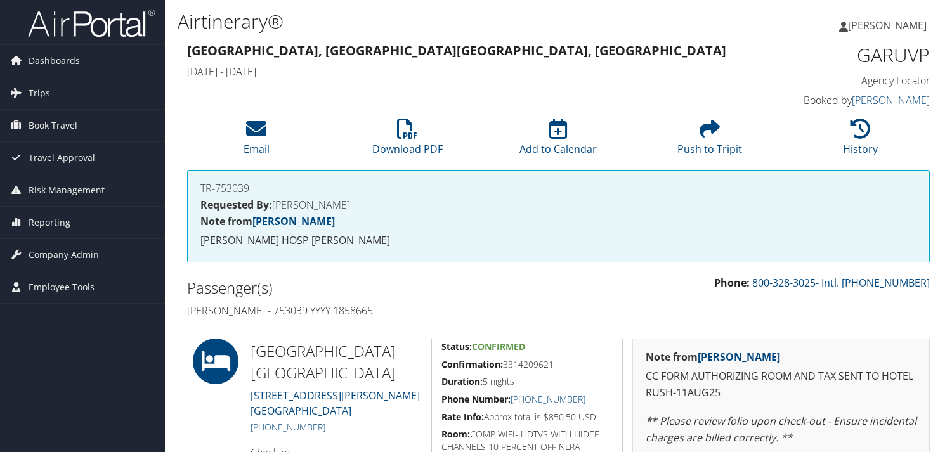 The width and height of the screenshot is (952, 452). What do you see at coordinates (431, 22) in the screenshot?
I see `h1: Airtinerary®` at bounding box center [431, 22].